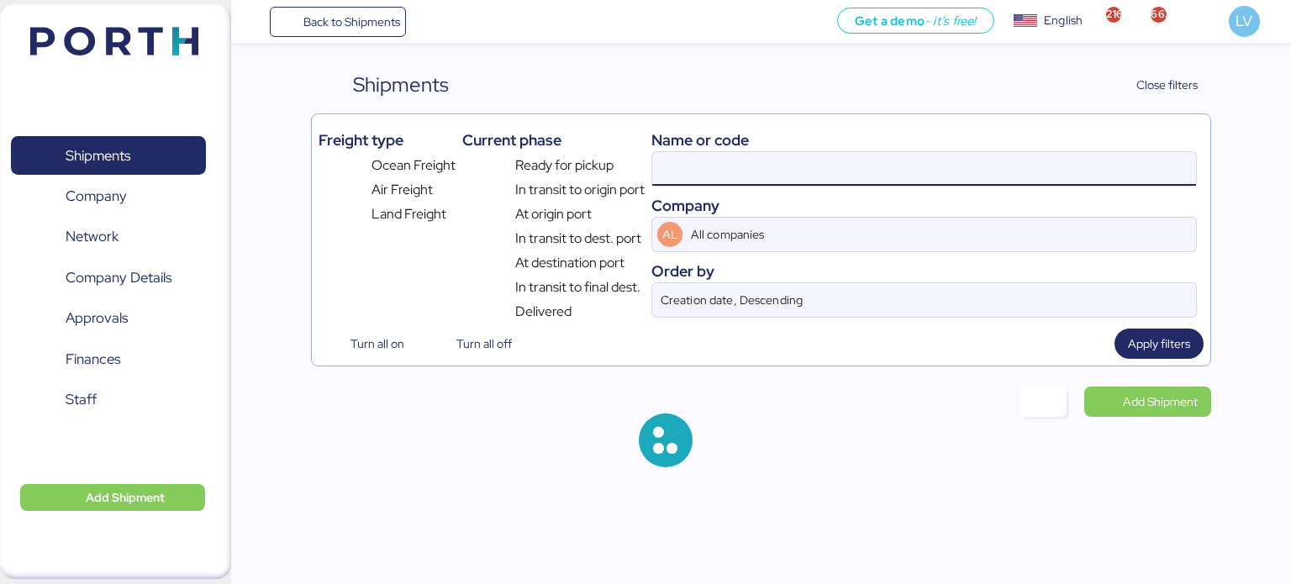 This screenshot has height=584, width=1291. I want to click on span: Finances, so click(92, 359).